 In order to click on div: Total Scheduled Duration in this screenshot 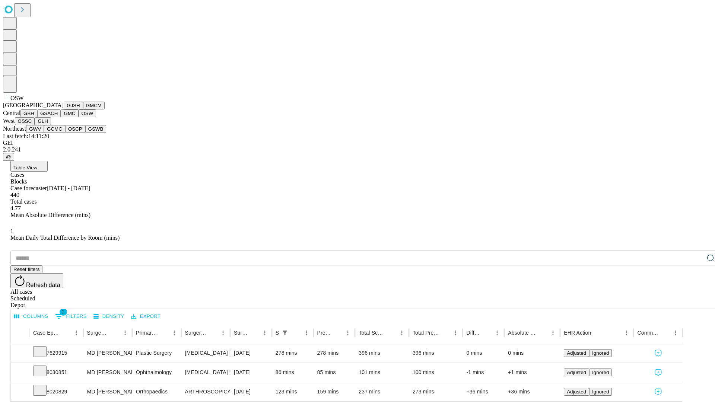, I will do `click(372, 333)`.